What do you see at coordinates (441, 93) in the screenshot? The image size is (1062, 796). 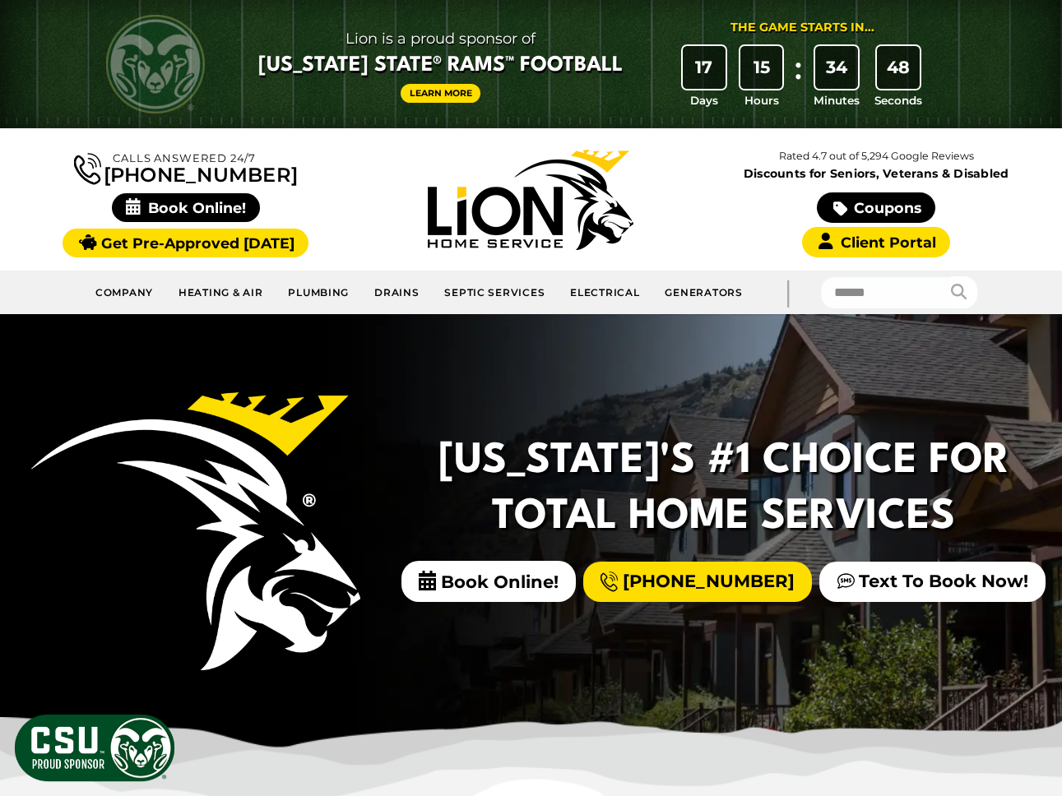 I see `a: Learn More` at bounding box center [441, 93].